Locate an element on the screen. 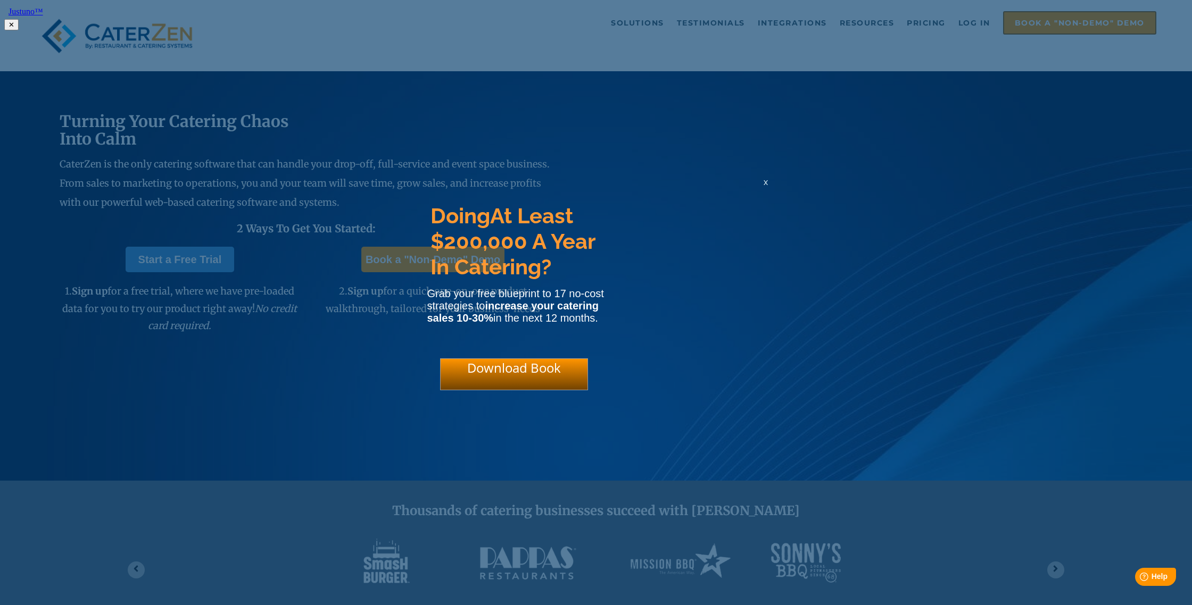  span: Doing is located at coordinates (460, 215).